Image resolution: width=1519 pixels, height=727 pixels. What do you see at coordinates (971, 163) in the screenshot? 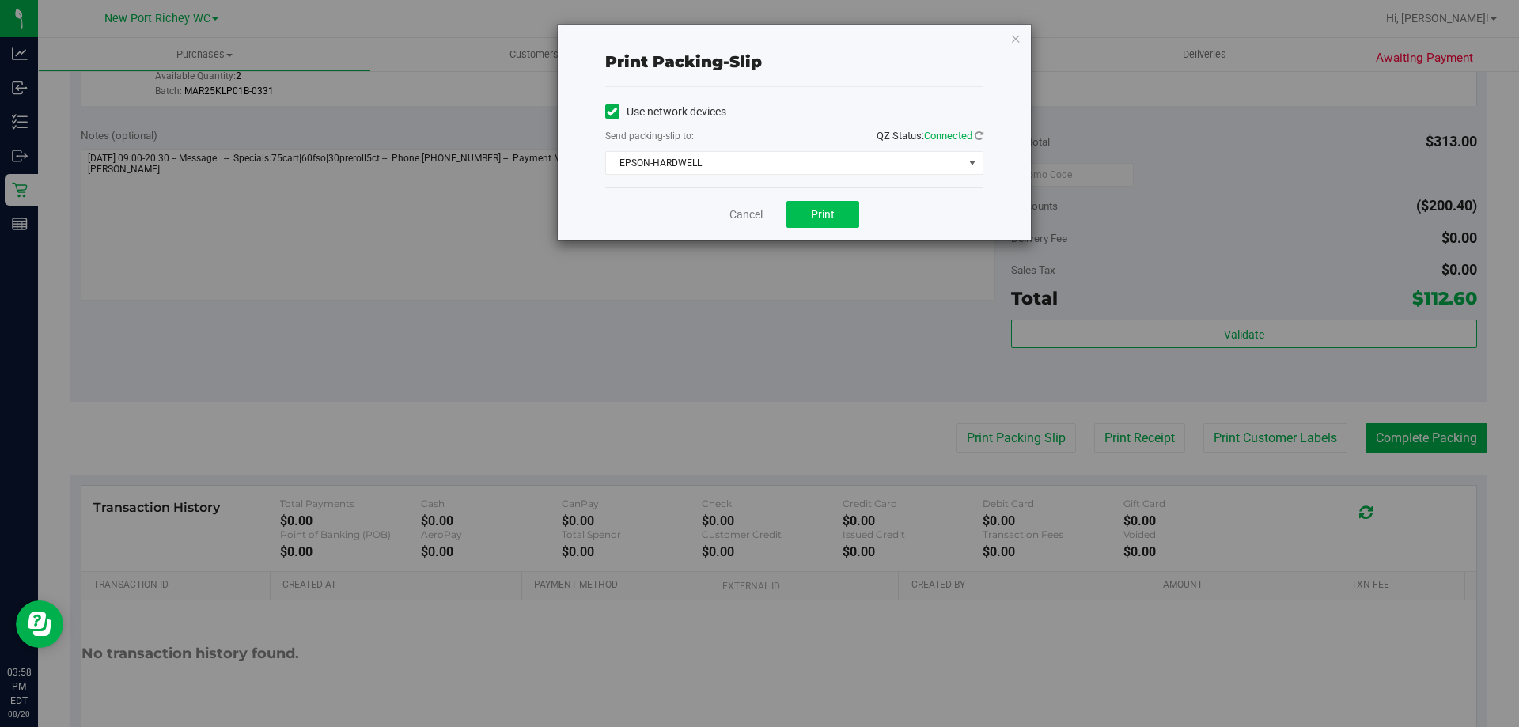
I see `span: select` at bounding box center [971, 163].